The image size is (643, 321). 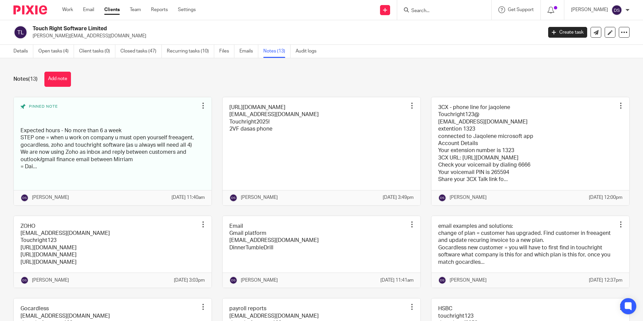 I want to click on a: Work, so click(x=68, y=10).